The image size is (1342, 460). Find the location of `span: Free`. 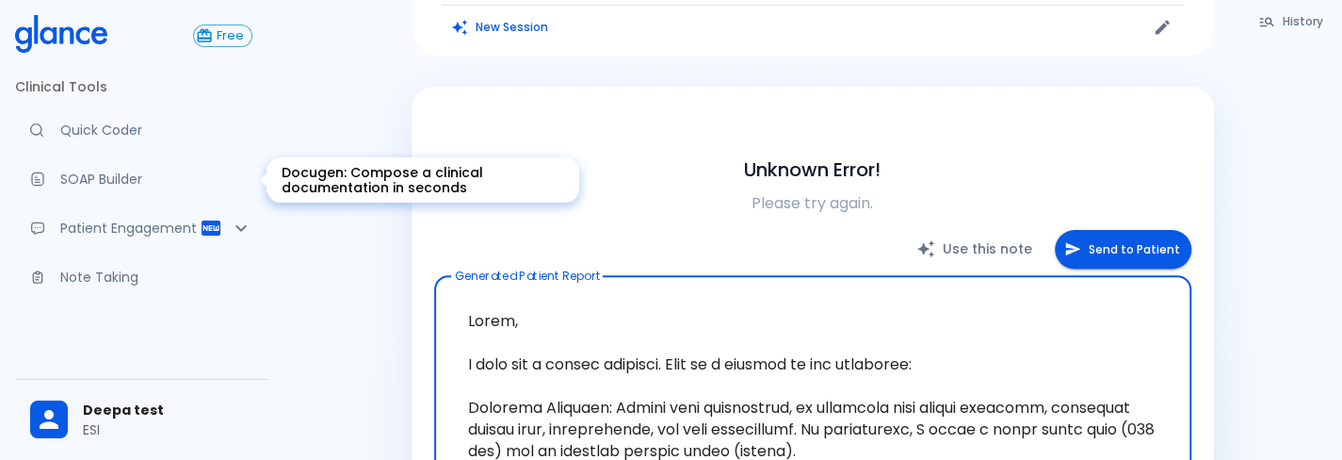

span: Free is located at coordinates (230, 36).